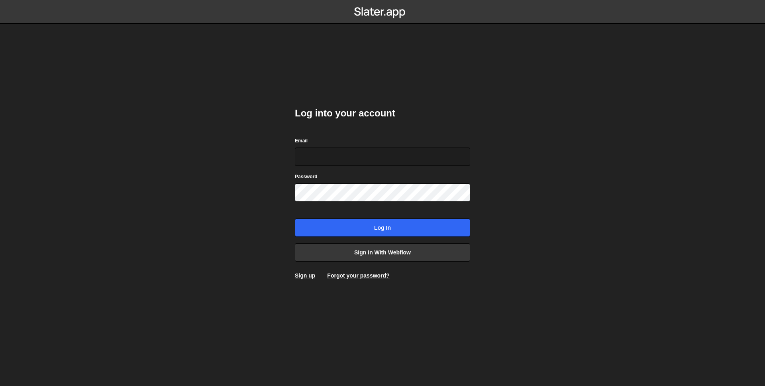 This screenshot has width=765, height=386. I want to click on a: Sign up, so click(305, 275).